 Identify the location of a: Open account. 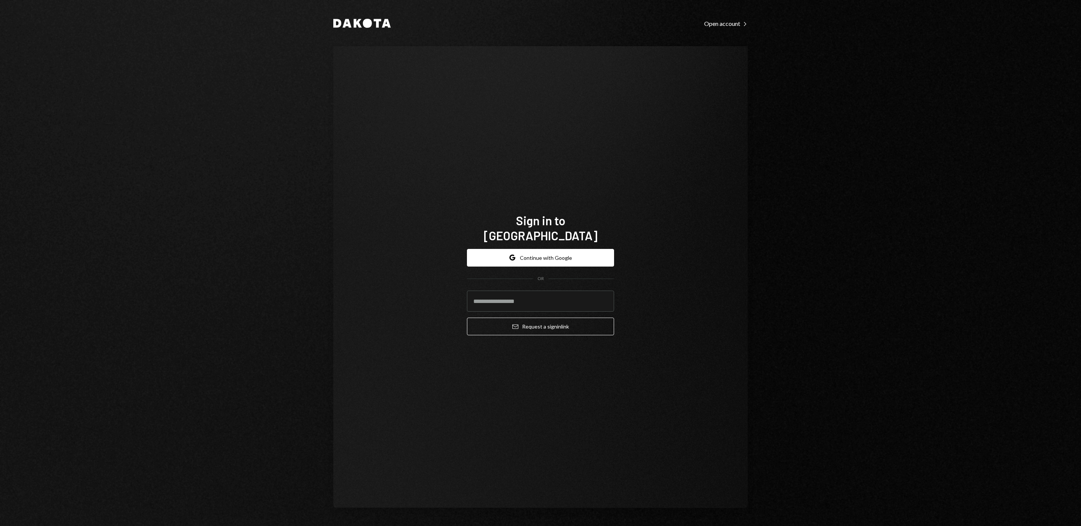
(726, 23).